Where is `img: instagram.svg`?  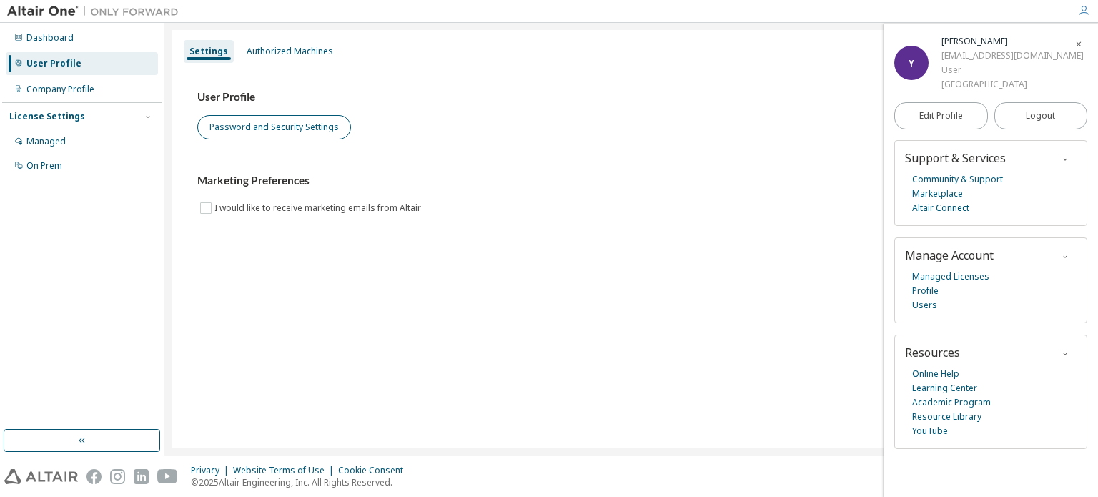 img: instagram.svg is located at coordinates (117, 476).